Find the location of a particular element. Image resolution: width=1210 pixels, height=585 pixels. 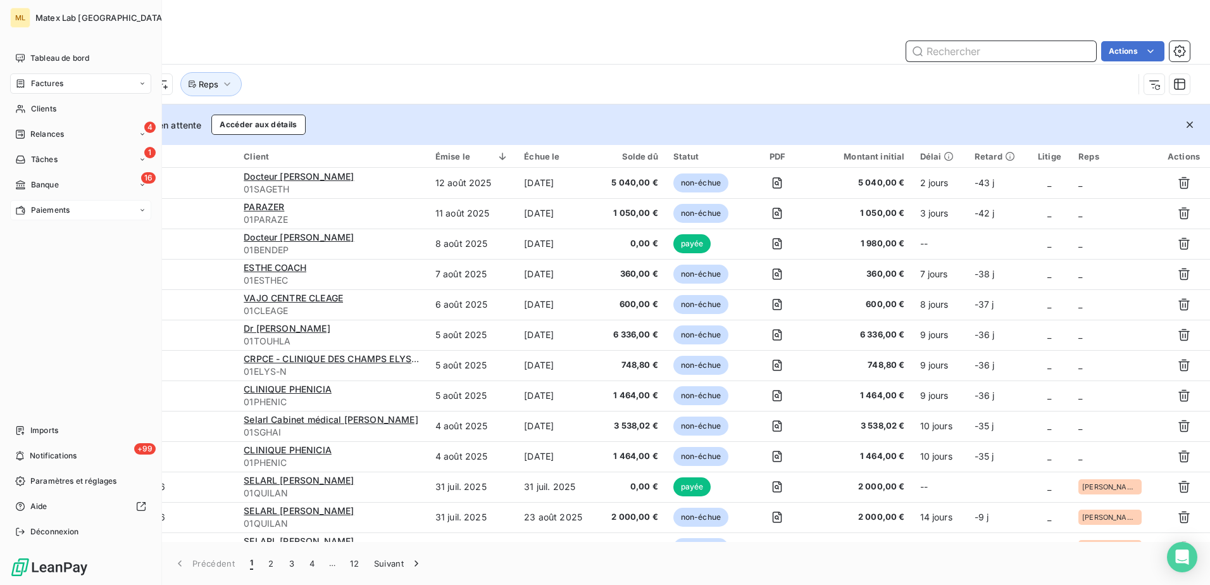

span: 01PARAZE is located at coordinates (332, 220).